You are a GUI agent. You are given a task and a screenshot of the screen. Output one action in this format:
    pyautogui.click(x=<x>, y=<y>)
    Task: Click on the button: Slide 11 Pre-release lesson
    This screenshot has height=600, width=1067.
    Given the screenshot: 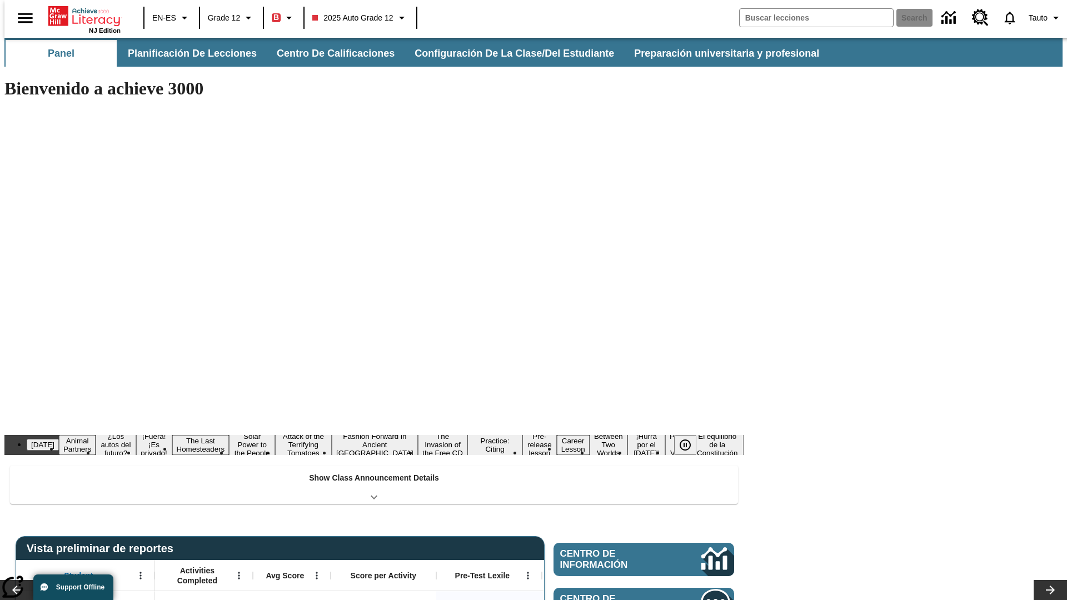 What is the action you would take?
    pyautogui.click(x=539, y=444)
    